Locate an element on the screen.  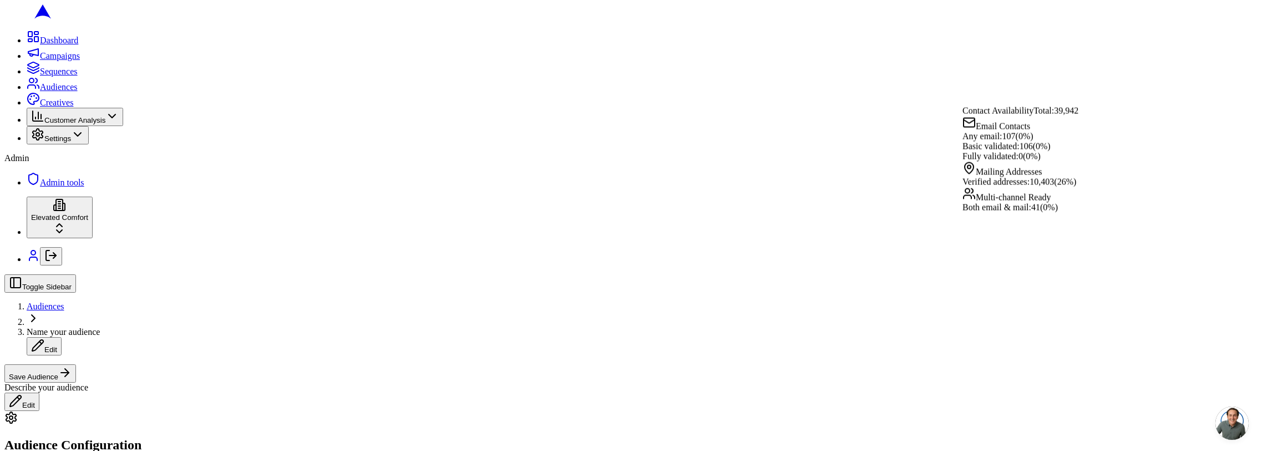
span: Elevated Comfort is located at coordinates (59, 217).